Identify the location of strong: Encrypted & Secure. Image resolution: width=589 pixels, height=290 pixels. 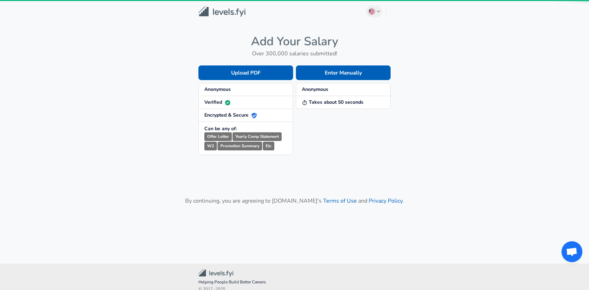
(231, 115).